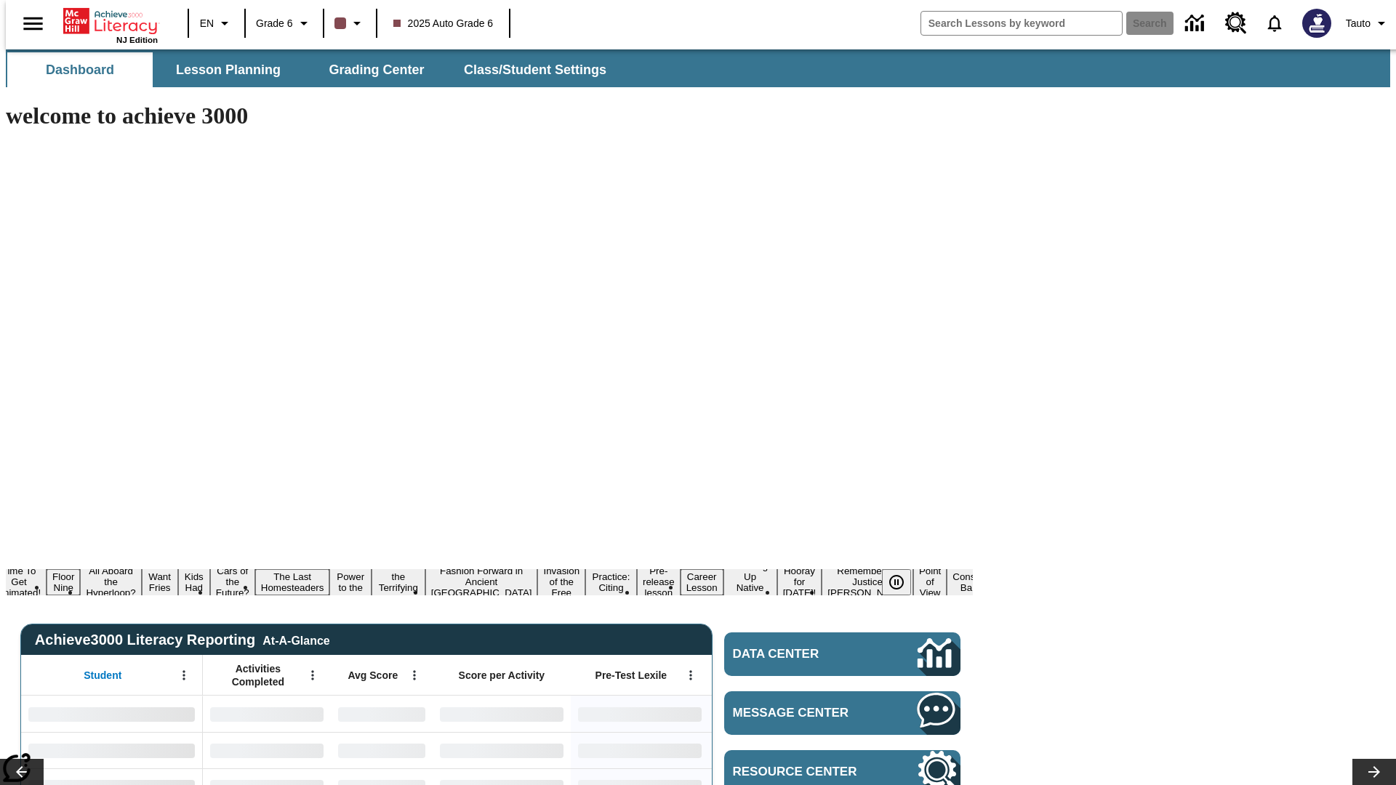 The width and height of the screenshot is (1396, 785). I want to click on button: Slide 4 Do You Want Fries With That?, so click(160, 582).